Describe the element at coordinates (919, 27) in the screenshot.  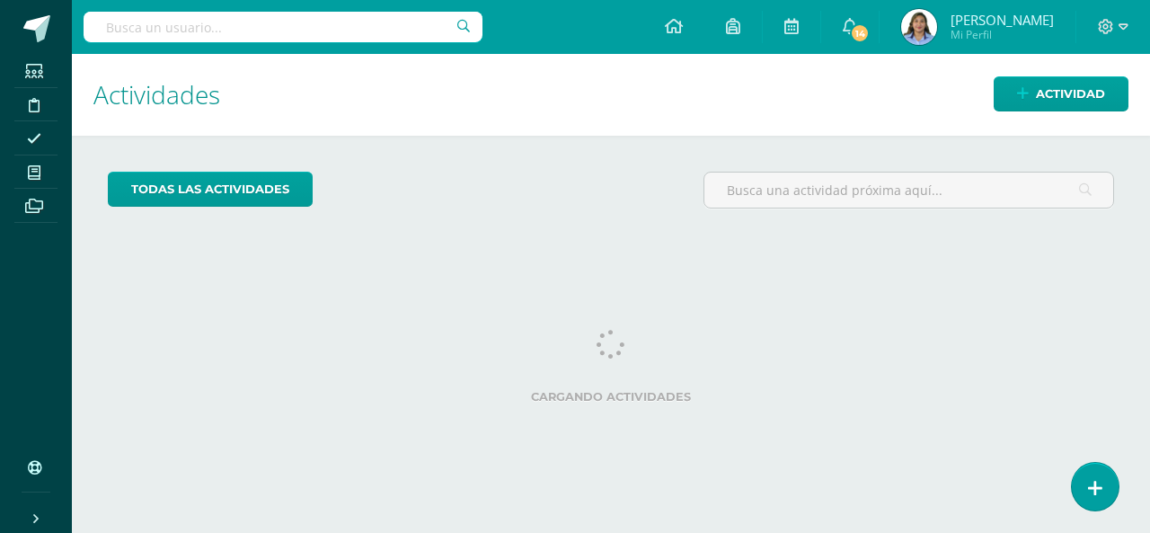
I see `img: 4ad9095c4784519b754a1ef8a12ee0ac.png` at that location.